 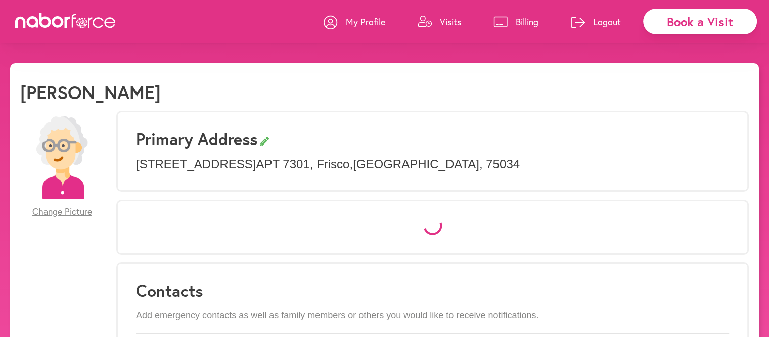 I want to click on p: Logout, so click(x=607, y=22).